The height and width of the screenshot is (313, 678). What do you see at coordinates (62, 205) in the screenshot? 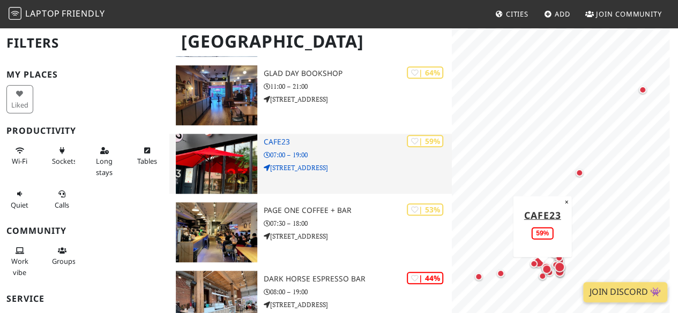
I see `span: Video/audio calls` at bounding box center [62, 205].